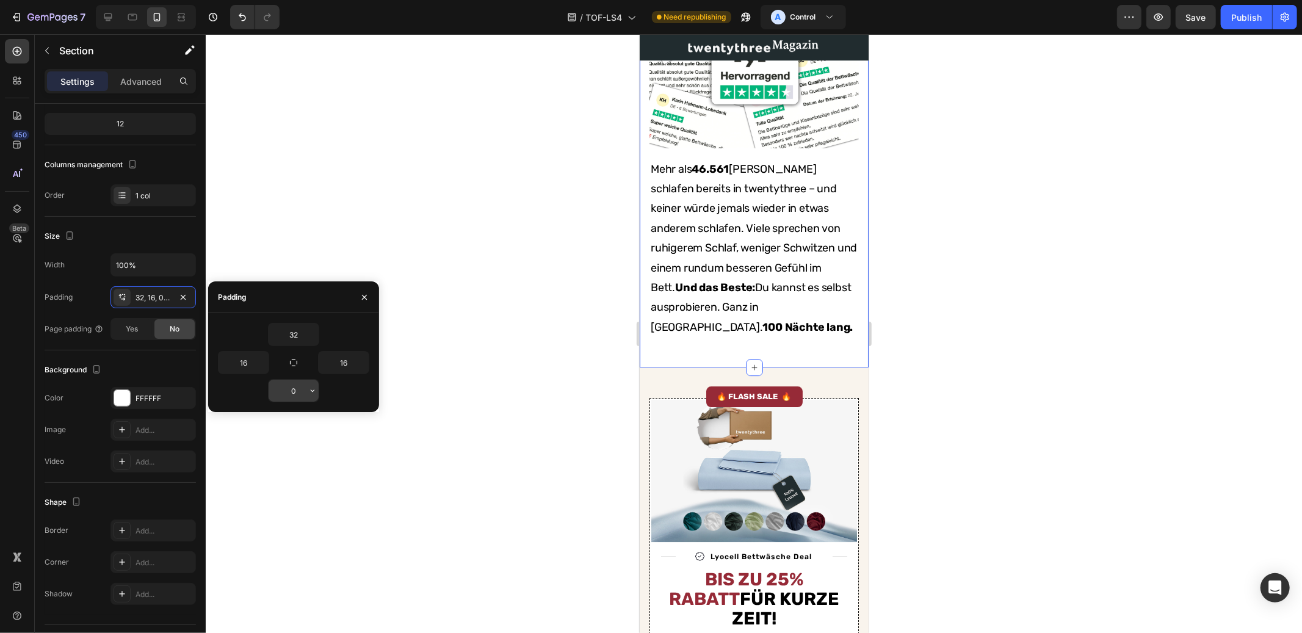 This screenshot has width=1302, height=633. I want to click on div: Order, so click(54, 195).